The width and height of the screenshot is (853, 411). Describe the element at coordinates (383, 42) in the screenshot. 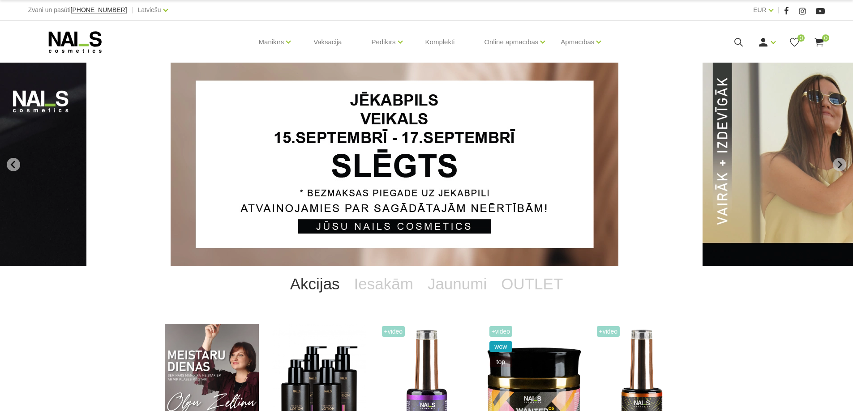

I see `a: Pedikīrs` at that location.